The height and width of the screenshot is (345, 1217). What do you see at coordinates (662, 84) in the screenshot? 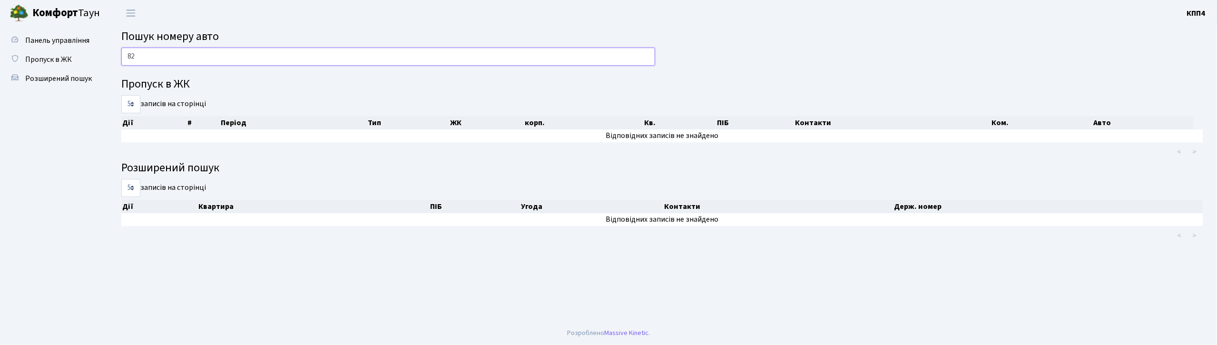
I see `h4: Пропуск в ЖК` at bounding box center [662, 84].